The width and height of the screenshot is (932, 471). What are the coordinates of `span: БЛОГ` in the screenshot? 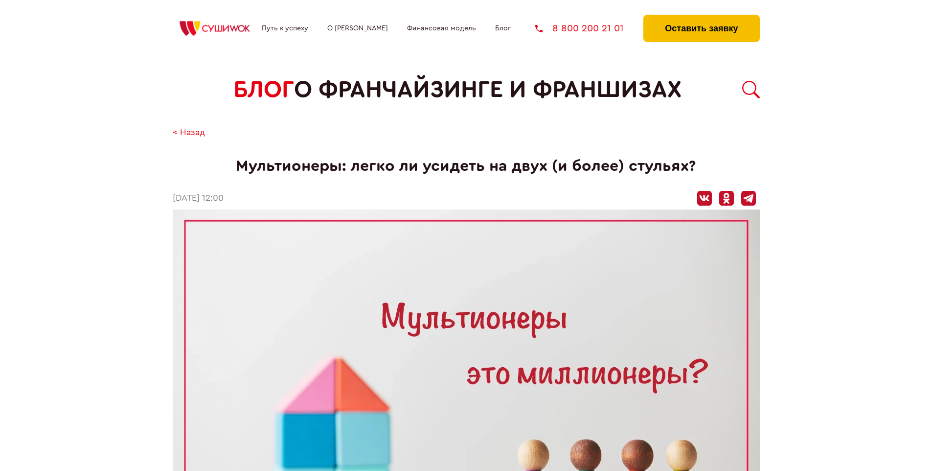 It's located at (264, 90).